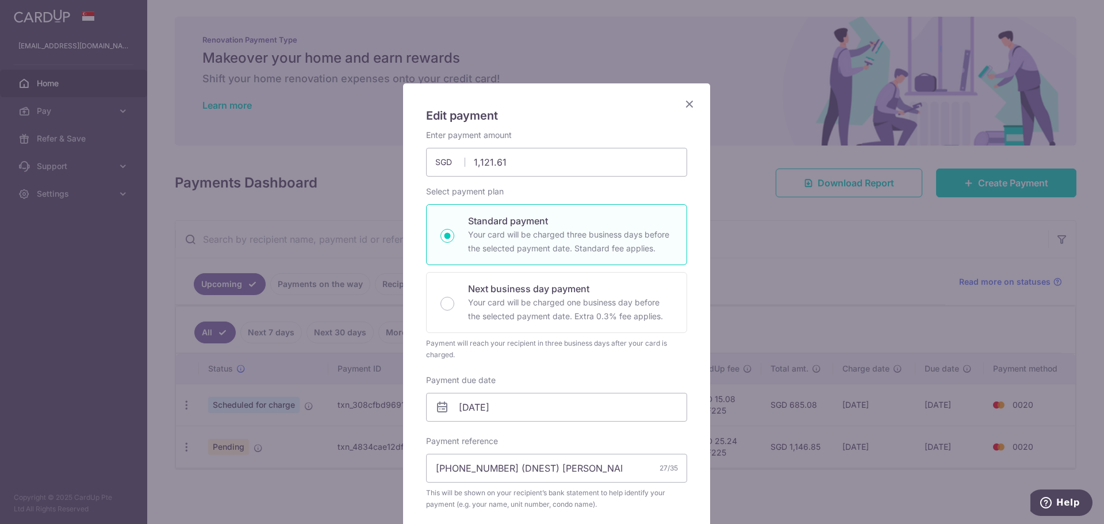  What do you see at coordinates (462, 441) in the screenshot?
I see `label: Payment reference` at bounding box center [462, 441].